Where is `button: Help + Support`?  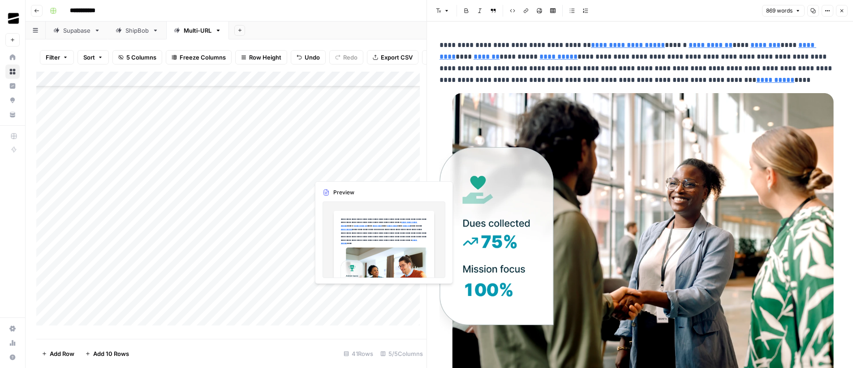 button: Help + Support is located at coordinates (13, 358).